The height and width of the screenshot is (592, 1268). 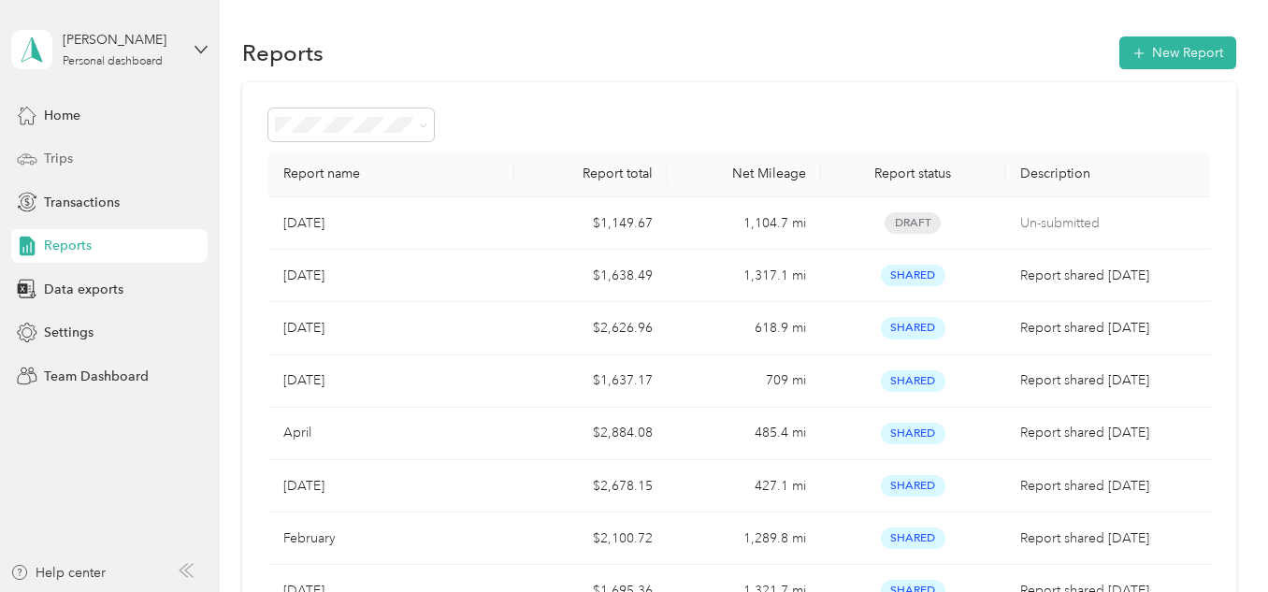 What do you see at coordinates (744, 328) in the screenshot?
I see `td: 618.9 mi` at bounding box center [744, 328].